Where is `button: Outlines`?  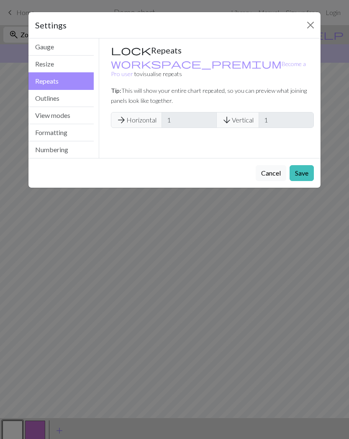
button: Outlines is located at coordinates (61, 98).